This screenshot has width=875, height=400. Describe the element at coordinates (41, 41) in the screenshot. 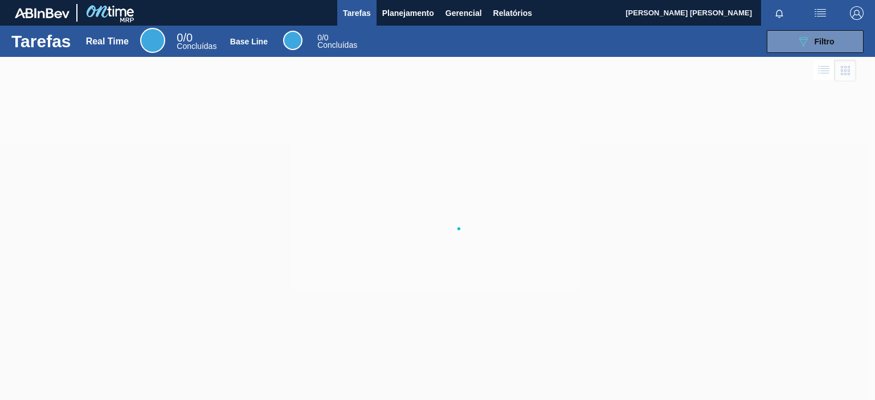

I see `h1: Tarefas` at that location.